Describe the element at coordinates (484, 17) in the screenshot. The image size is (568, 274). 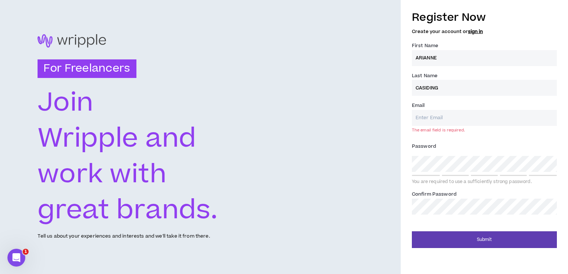
I see `h3: Register Now` at that location.